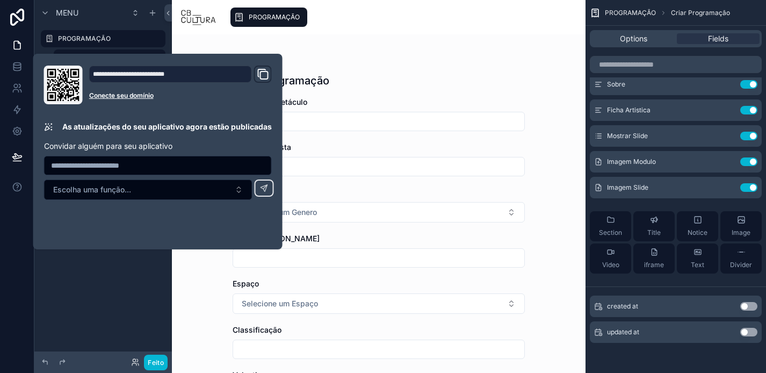 Image resolution: width=766 pixels, height=373 pixels. What do you see at coordinates (84, 38) in the screenshot?
I see `font: PROGRAMAÇÃO` at bounding box center [84, 38].